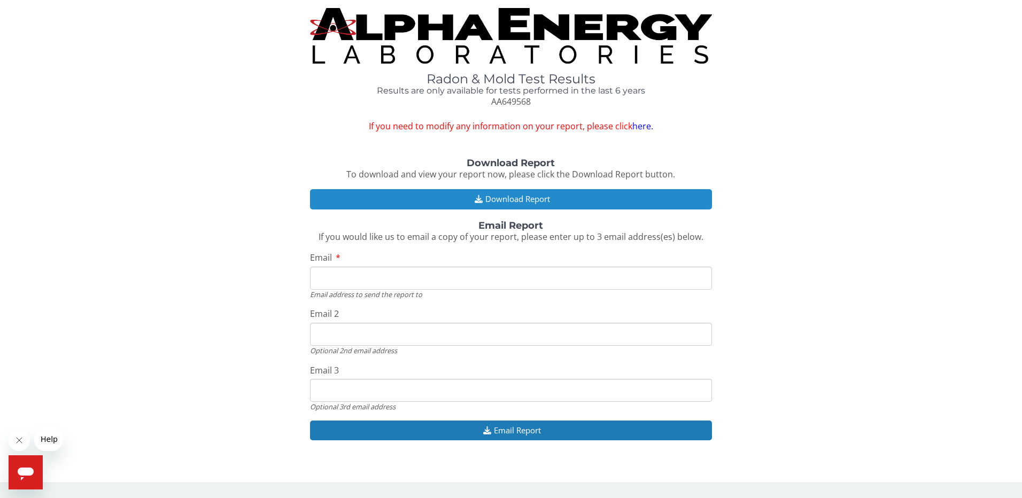 The width and height of the screenshot is (1022, 498). Describe the element at coordinates (511, 430) in the screenshot. I see `button: Email Report` at that location.